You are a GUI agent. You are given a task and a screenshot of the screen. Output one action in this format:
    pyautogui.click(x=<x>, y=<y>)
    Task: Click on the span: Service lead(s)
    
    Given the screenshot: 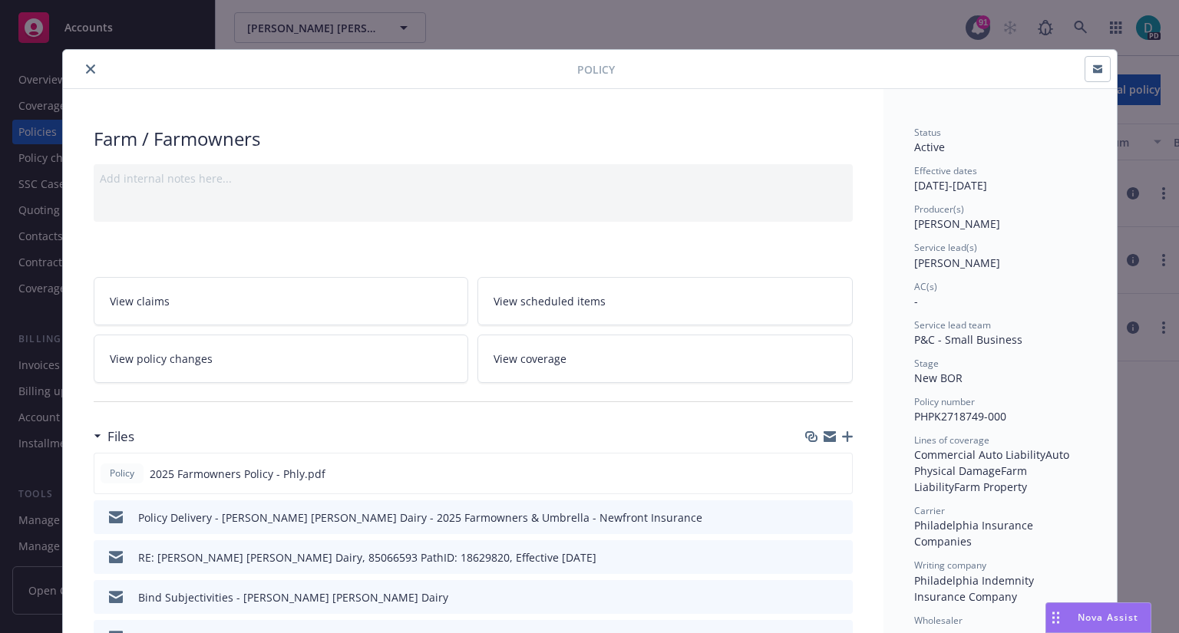 What is the action you would take?
    pyautogui.click(x=946, y=247)
    